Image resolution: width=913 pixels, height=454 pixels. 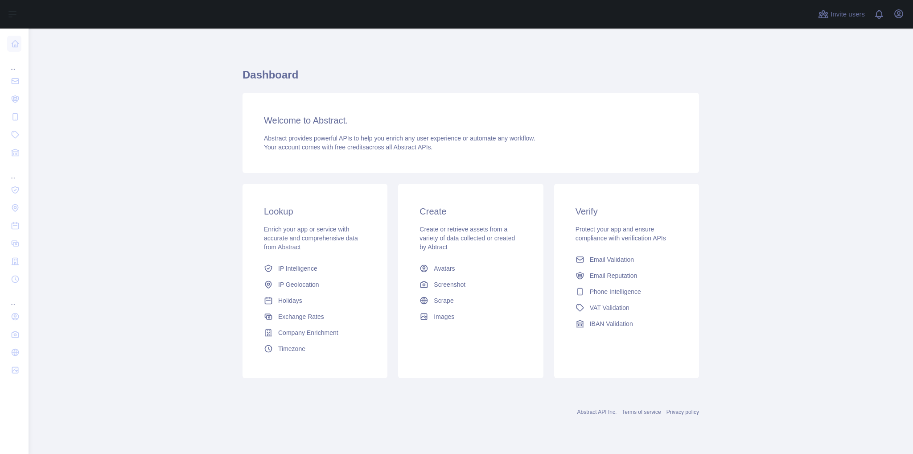 I want to click on span: Holidays, so click(x=290, y=300).